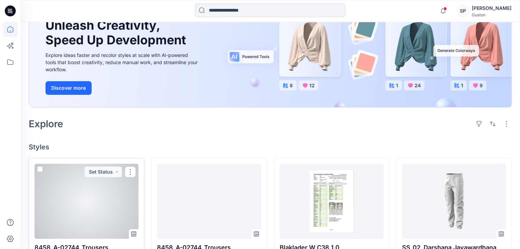 The width and height of the screenshot is (520, 249). What do you see at coordinates (454, 202) in the screenshot?
I see `a: SS_02_Darshana Jayawardhana` at bounding box center [454, 202].